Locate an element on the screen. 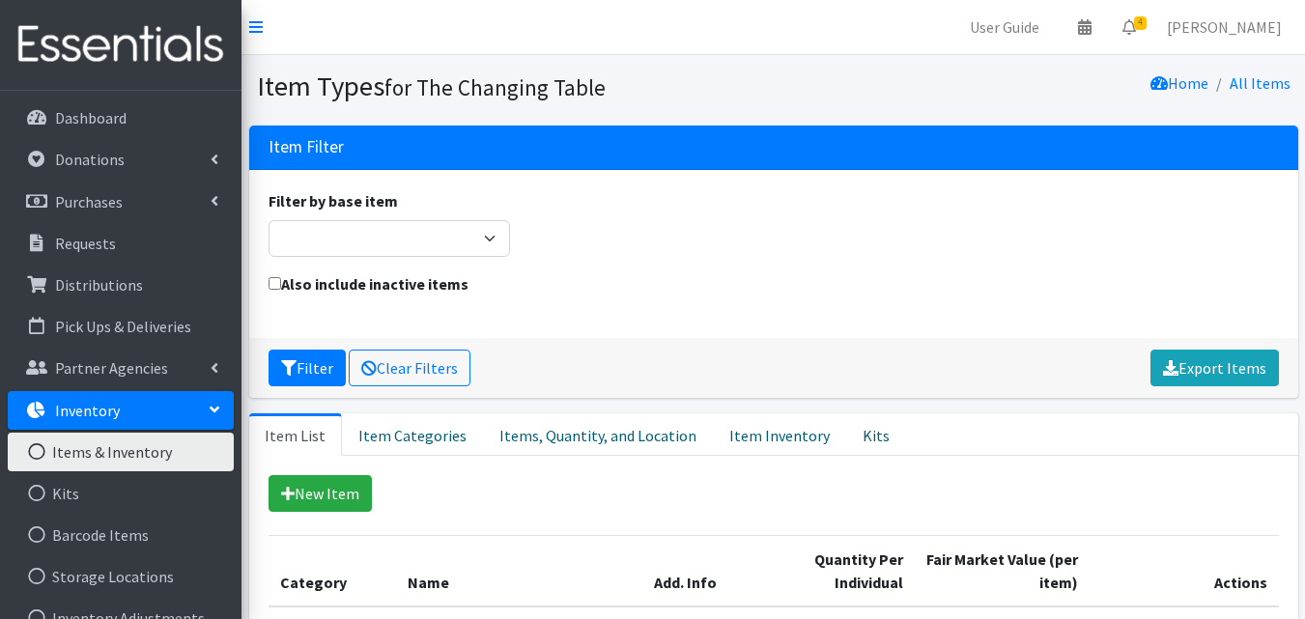 This screenshot has width=1305, height=619. p: Inventory is located at coordinates (87, 411).